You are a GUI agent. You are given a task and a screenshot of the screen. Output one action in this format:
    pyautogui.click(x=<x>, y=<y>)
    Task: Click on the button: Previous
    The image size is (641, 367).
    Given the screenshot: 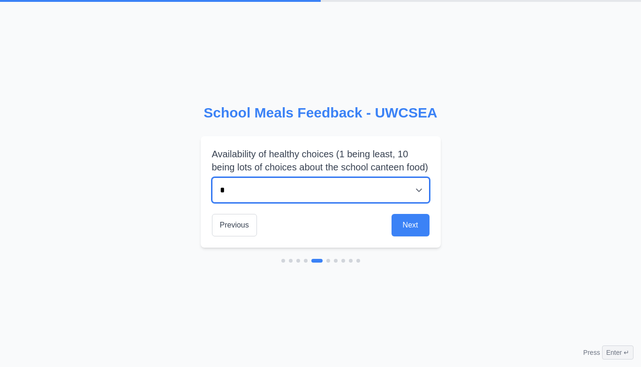 What is the action you would take?
    pyautogui.click(x=234, y=225)
    